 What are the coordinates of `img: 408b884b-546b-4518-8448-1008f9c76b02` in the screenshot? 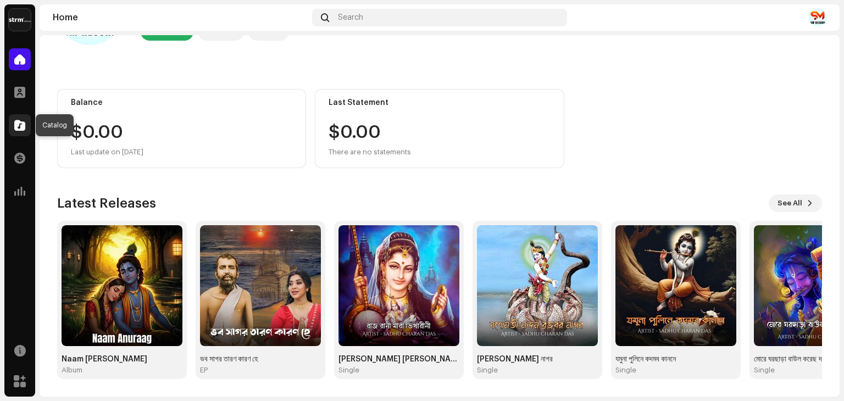 It's located at (20, 20).